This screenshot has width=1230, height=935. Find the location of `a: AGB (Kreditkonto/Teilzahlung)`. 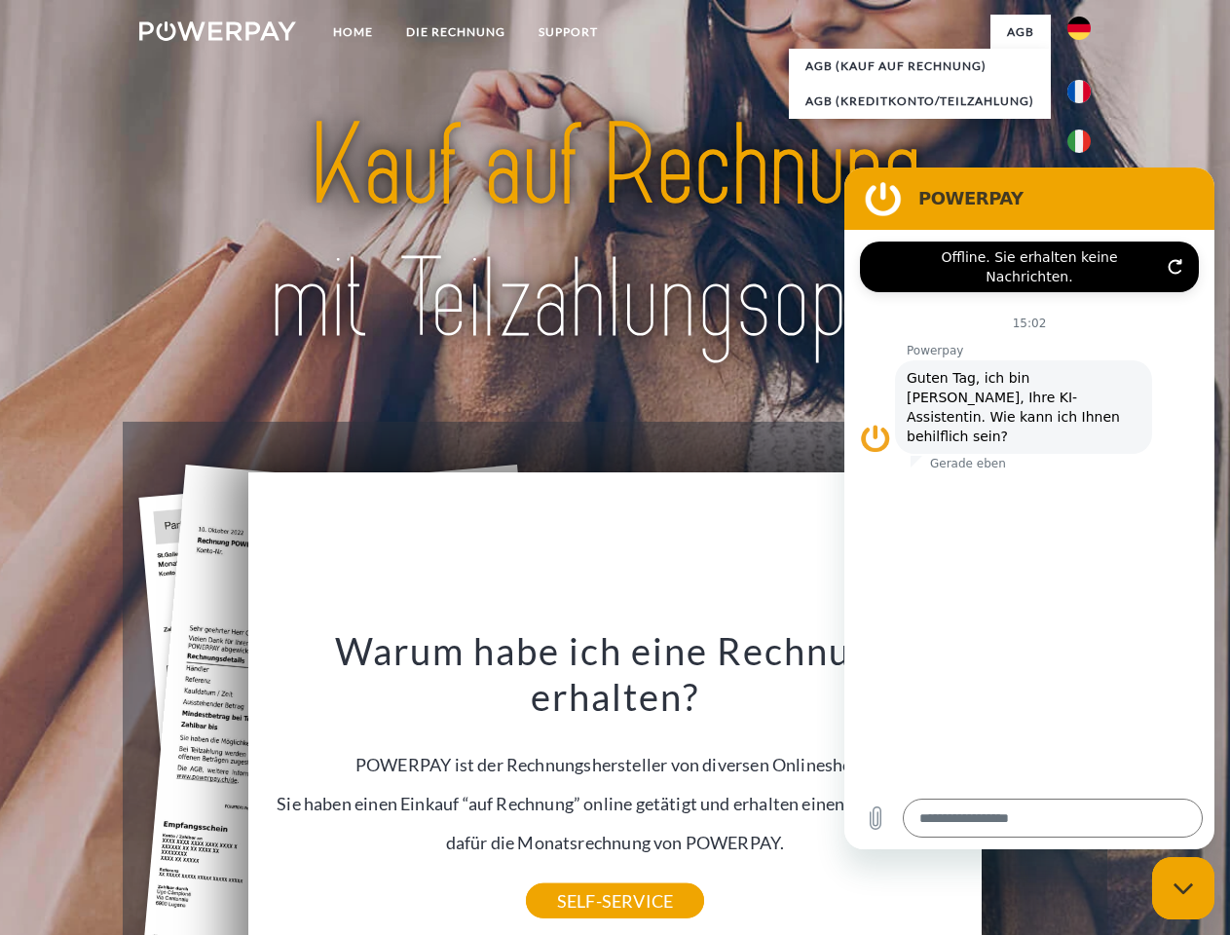

a: AGB (Kreditkonto/Teilzahlung) is located at coordinates (920, 101).